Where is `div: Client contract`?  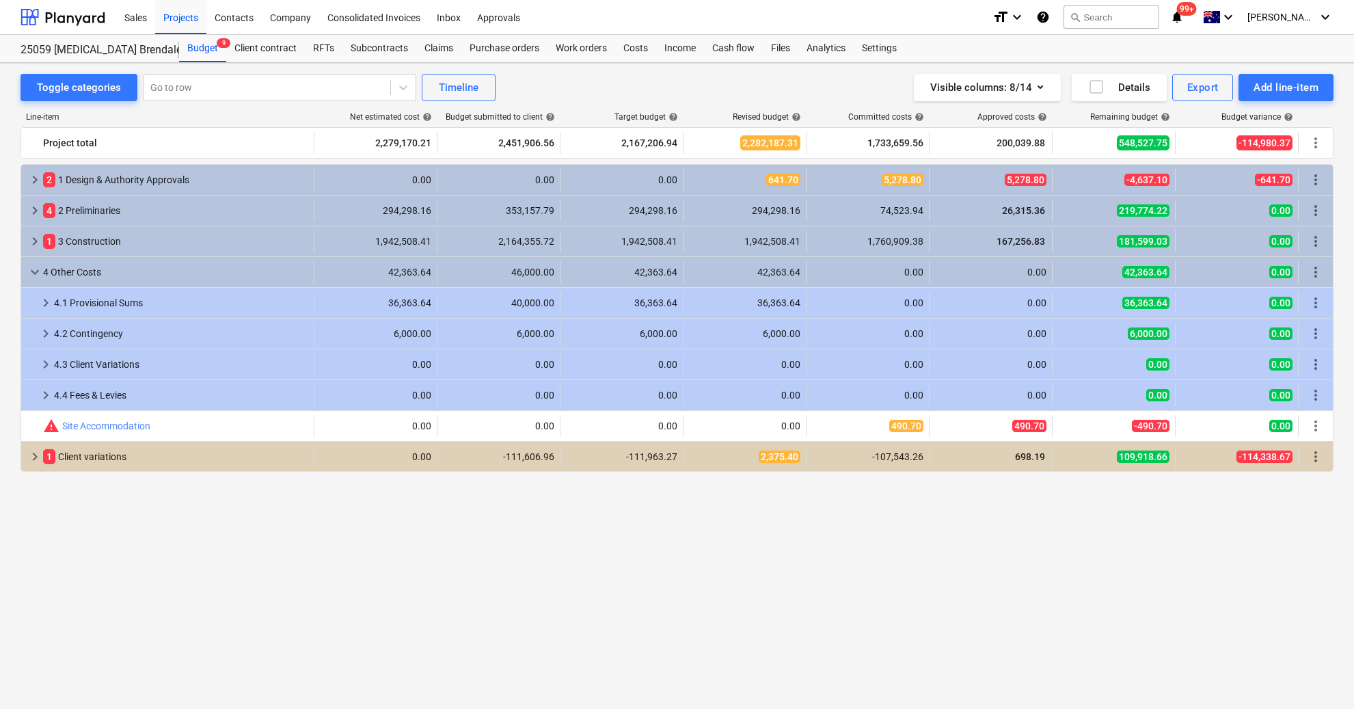
div: Client contract is located at coordinates (265, 49).